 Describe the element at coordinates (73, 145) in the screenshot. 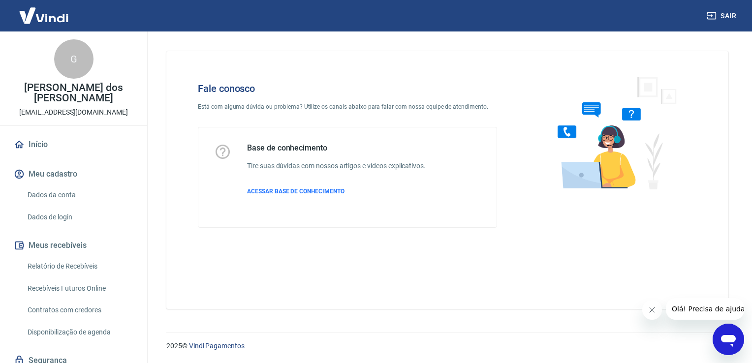

I see `a: Início` at that location.